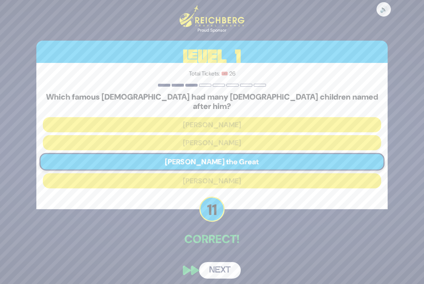 The height and width of the screenshot is (284, 424). Describe the element at coordinates (212, 74) in the screenshot. I see `p: Total Tickets: 🎟️ 26` at that location.